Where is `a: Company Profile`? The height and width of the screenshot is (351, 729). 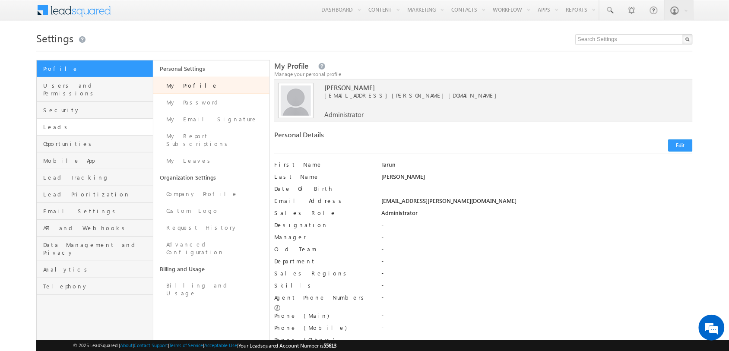 a: Company Profile is located at coordinates (211, 194).